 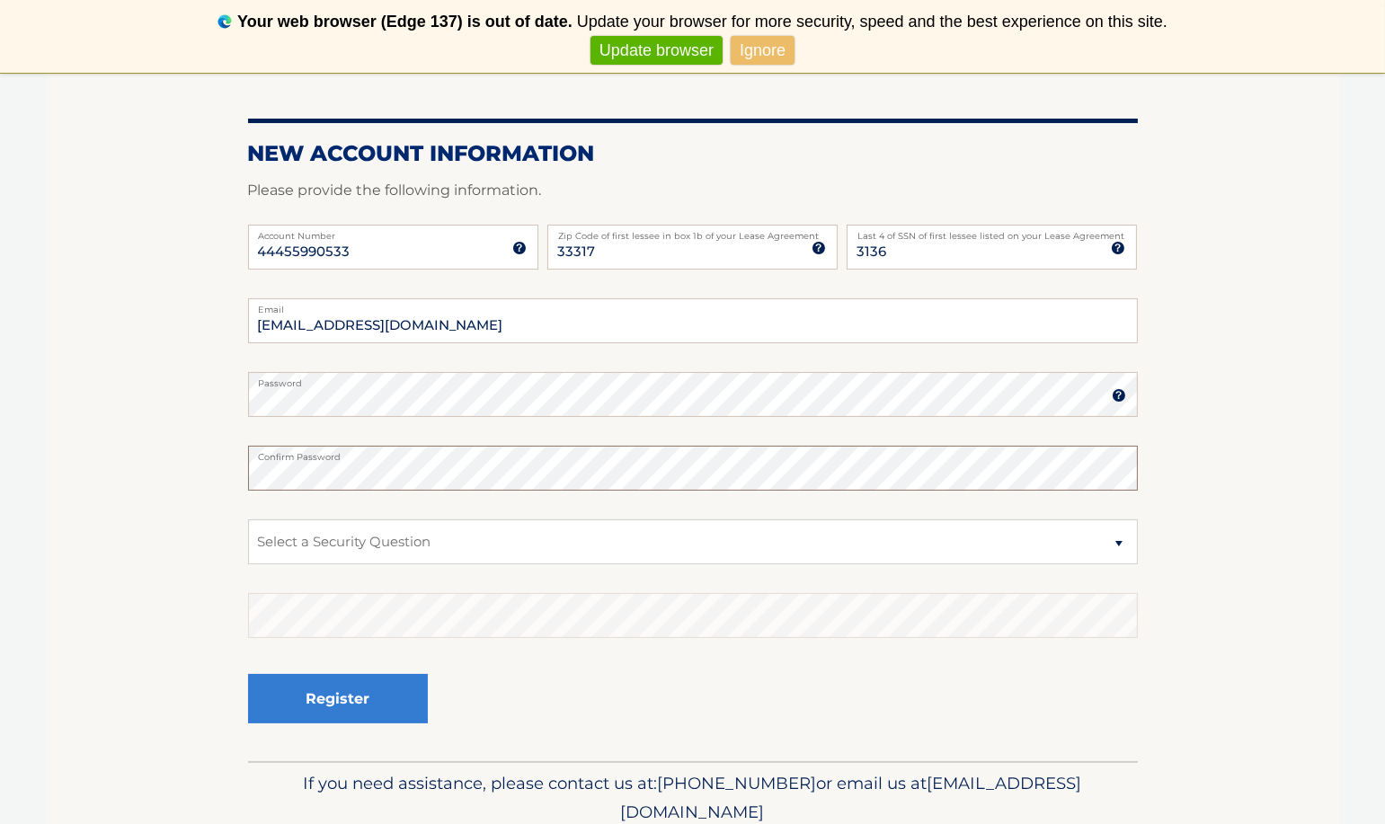 I want to click on label: Email, so click(x=693, y=306).